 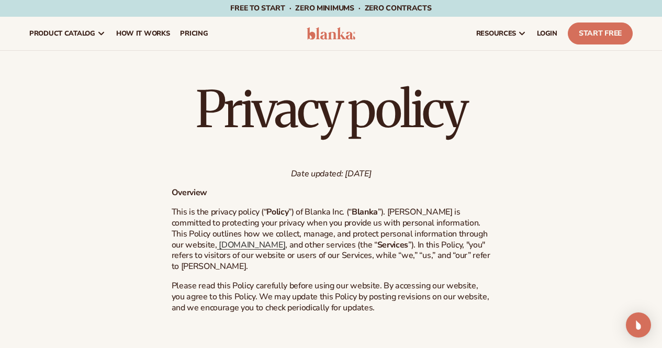 What do you see at coordinates (143, 34) in the screenshot?
I see `a: How It Works` at bounding box center [143, 34].